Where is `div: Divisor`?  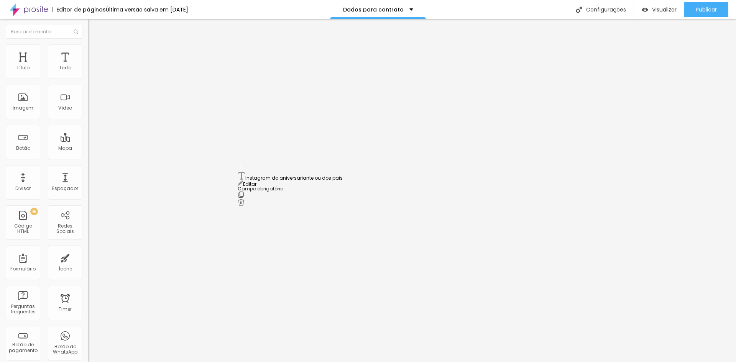
div: Divisor is located at coordinates (23, 189).